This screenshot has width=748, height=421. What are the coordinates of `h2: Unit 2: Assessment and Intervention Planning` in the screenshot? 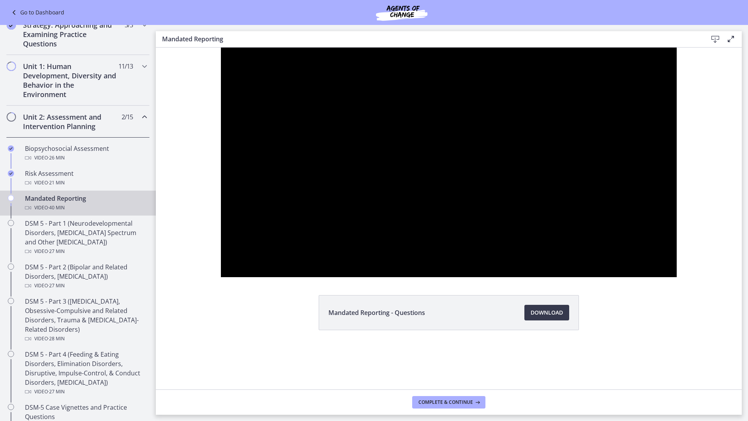 It's located at (71, 122).